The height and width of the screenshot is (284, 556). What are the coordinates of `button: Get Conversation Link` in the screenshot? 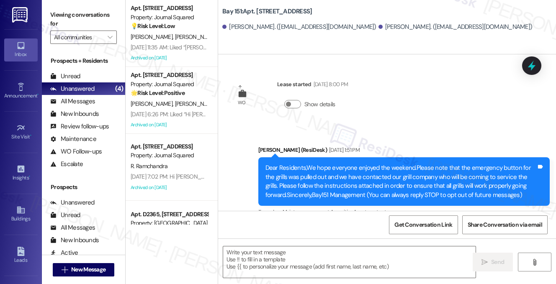 It's located at (423, 225).